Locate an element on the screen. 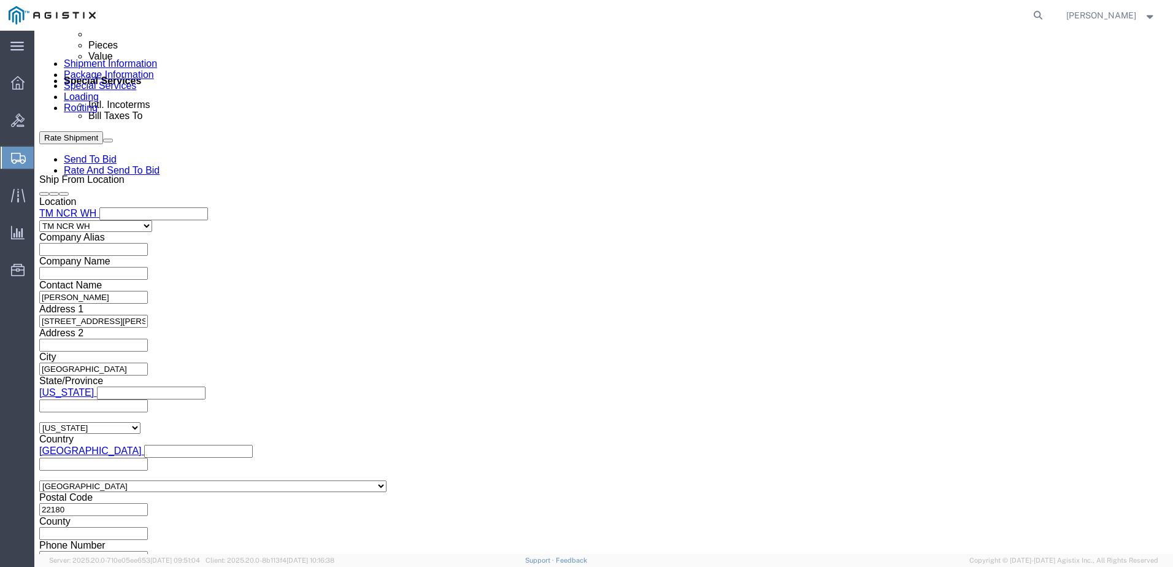  a: Feedback is located at coordinates (571, 560).